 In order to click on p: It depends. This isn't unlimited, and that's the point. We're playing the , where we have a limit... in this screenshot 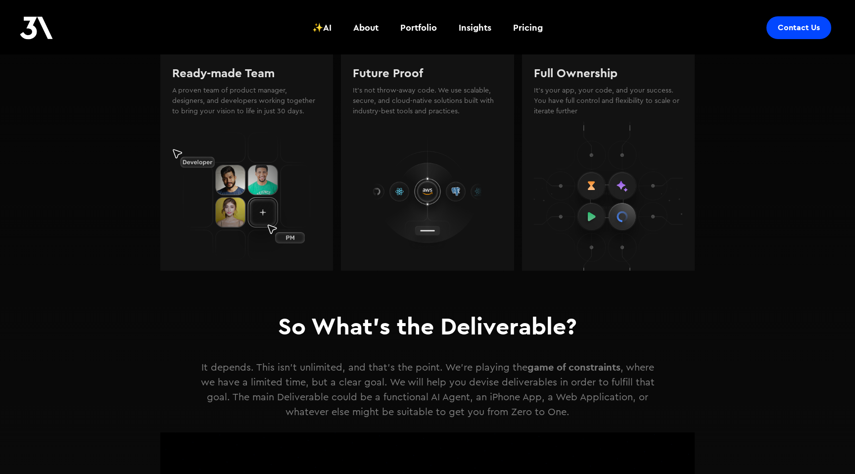, I will do `click(428, 389)`.